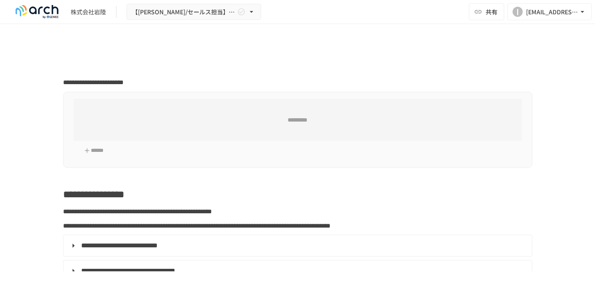 This screenshot has height=289, width=595. Describe the element at coordinates (88, 12) in the screenshot. I see `div: 株式会社岩陸` at that location.